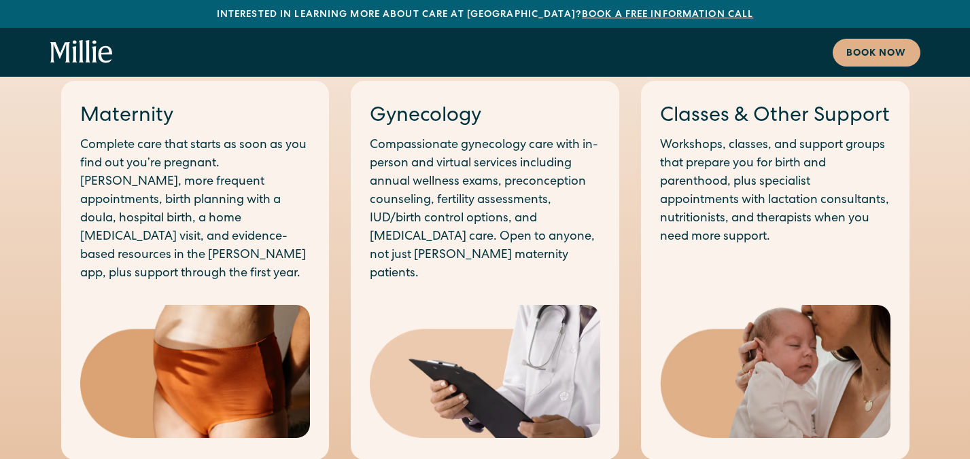  Describe the element at coordinates (195, 372) in the screenshot. I see `img: Close-up of a woman's midsection wearing high-waisted postpartum underwear, highlighting comfort ...` at that location.